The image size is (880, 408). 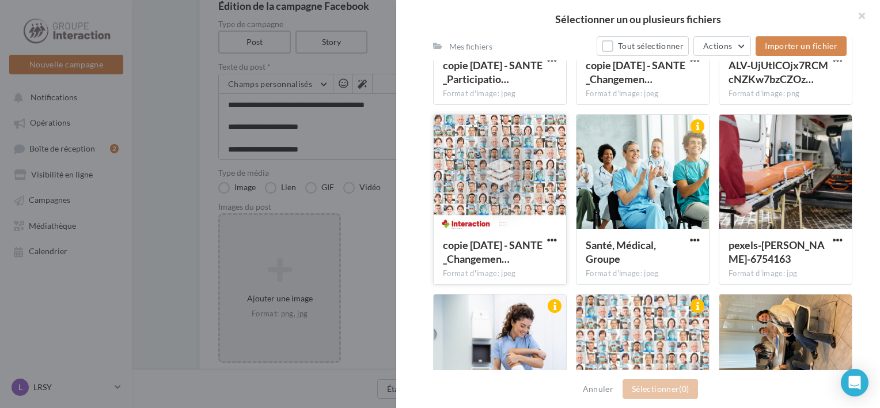 What do you see at coordinates (660, 389) in the screenshot?
I see `button: Sélectionner(0)` at bounding box center [660, 389].